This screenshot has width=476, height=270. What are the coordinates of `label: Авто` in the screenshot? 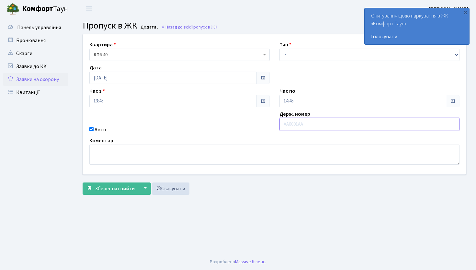 It's located at (100, 129).